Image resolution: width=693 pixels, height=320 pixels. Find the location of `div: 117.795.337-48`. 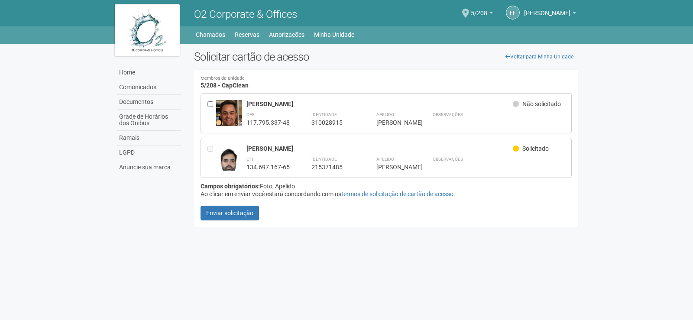

div: 117.795.337-48 is located at coordinates (268, 123).